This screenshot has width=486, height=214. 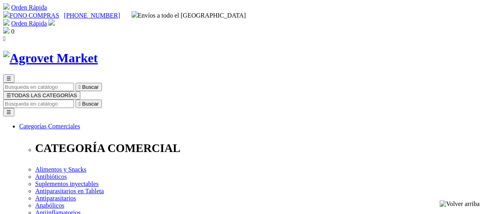 I want to click on a: FONO COMPRAS, so click(x=31, y=15).